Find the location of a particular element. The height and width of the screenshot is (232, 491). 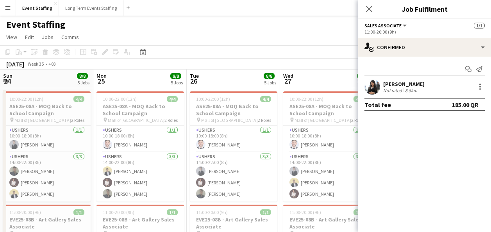

button: Event Staffing is located at coordinates (38, 8).